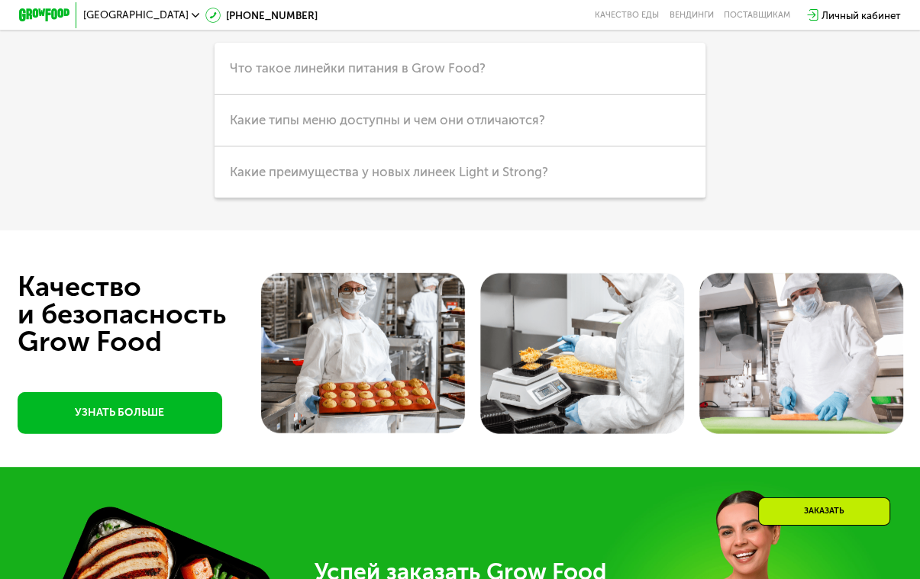 The height and width of the screenshot is (579, 920). I want to click on span: Что такое линейки питания в Grow Food?, so click(357, 68).